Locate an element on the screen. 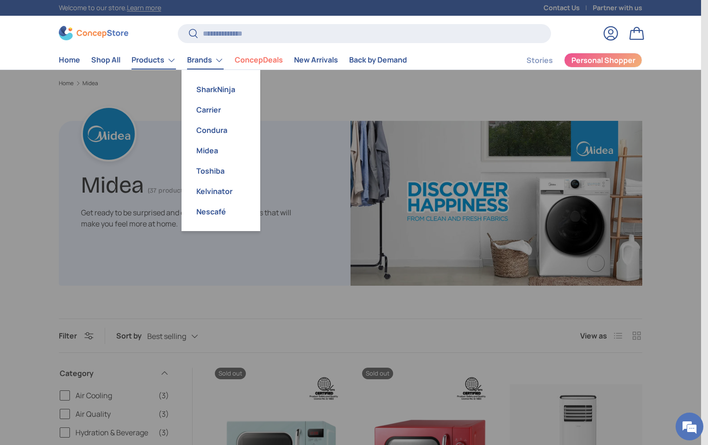  span: We are offline. Please leave us a message. is located at coordinates (90, 164).